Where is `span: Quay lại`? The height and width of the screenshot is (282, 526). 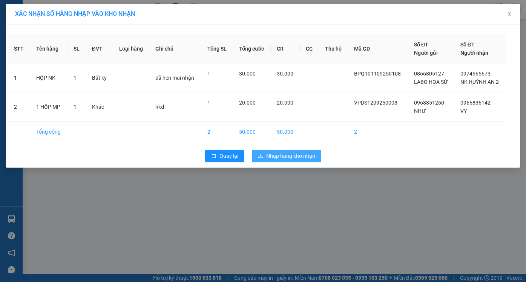 span: Quay lại is located at coordinates (229, 156).